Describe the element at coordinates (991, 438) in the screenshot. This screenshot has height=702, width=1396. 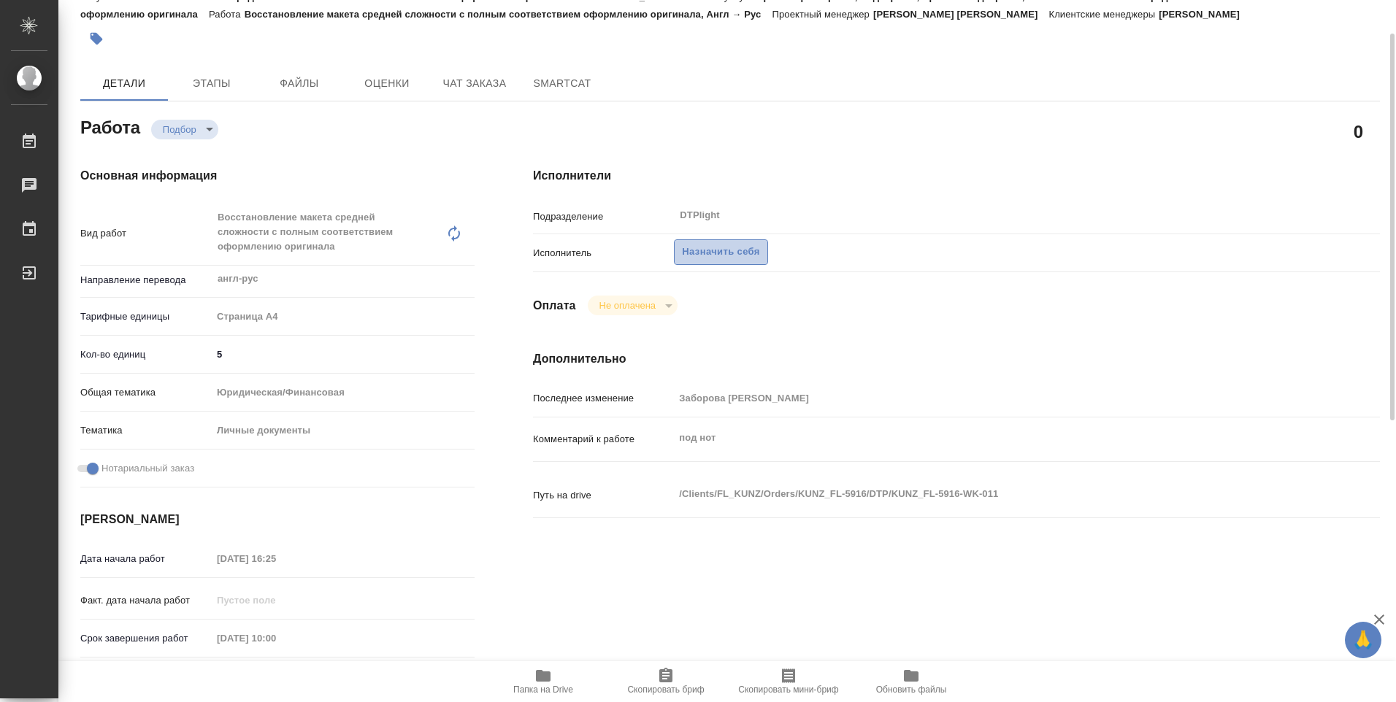
I see `textarea: под нот` at that location.